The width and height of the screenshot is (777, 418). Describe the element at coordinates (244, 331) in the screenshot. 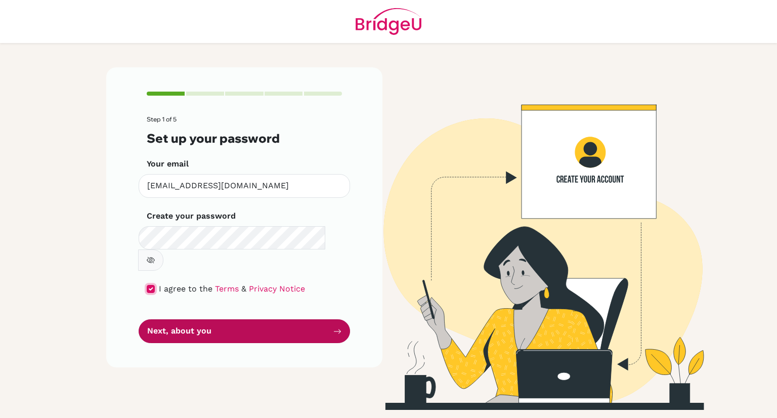

I see `button: Next, about you` at that location.